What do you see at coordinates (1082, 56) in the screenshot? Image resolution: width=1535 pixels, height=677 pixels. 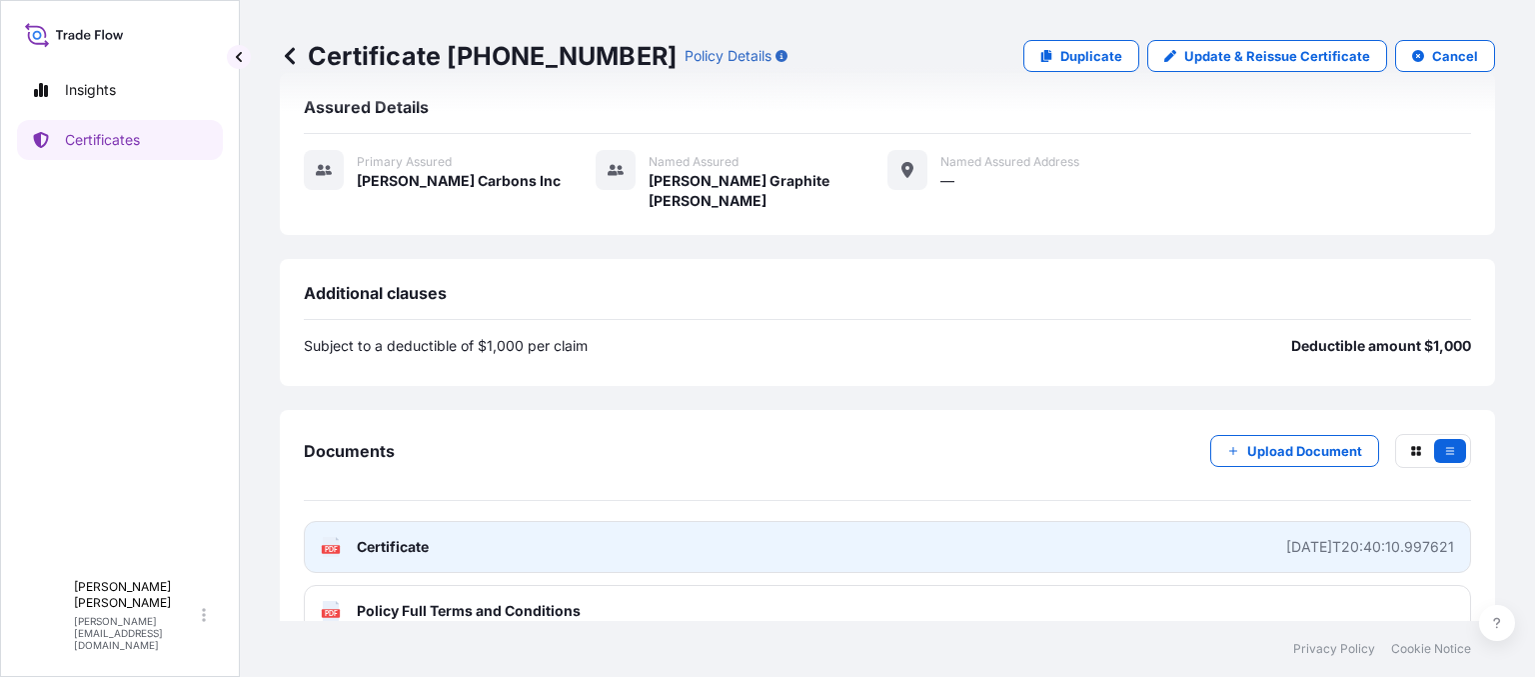 I see `a: Duplicate` at bounding box center [1082, 56].